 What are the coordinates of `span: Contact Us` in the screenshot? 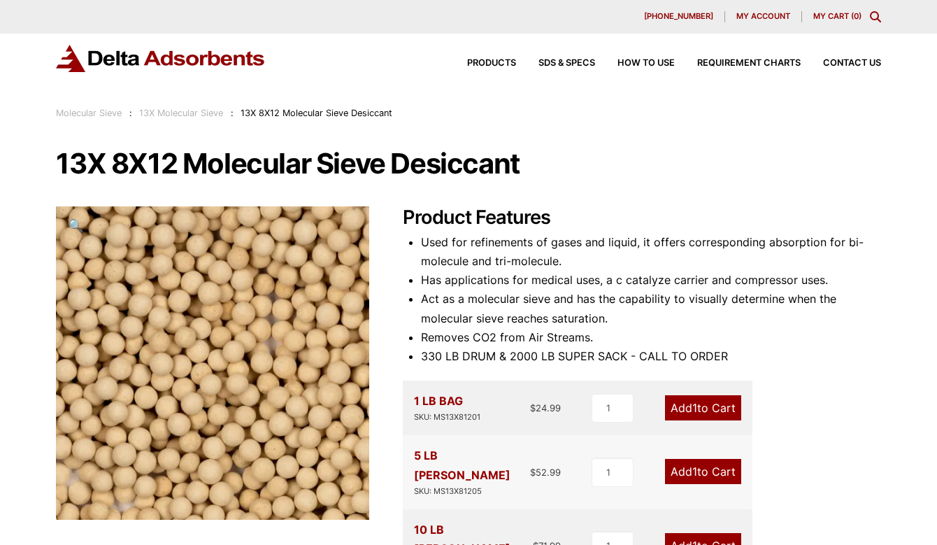 It's located at (851, 63).